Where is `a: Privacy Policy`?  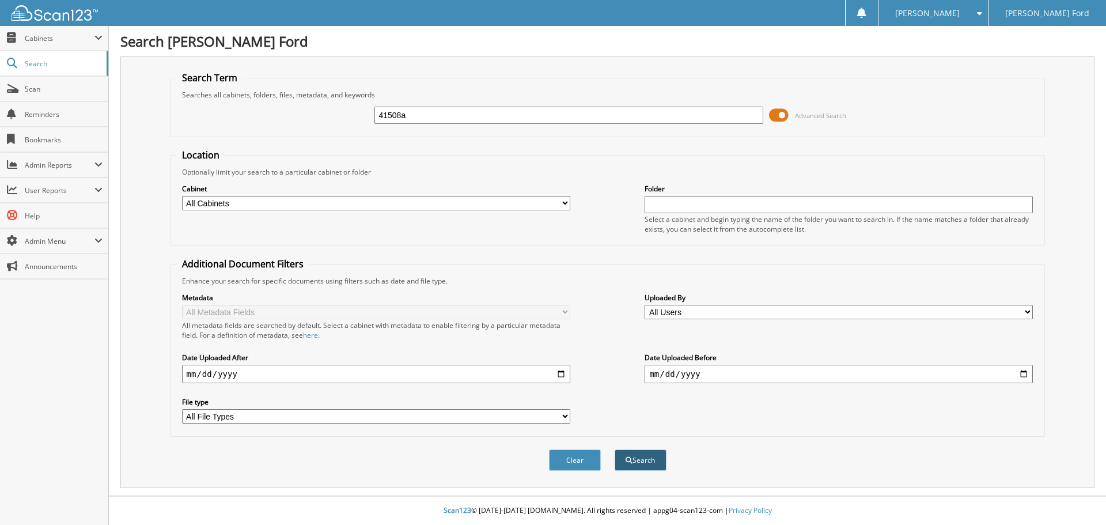 a: Privacy Policy is located at coordinates (750, 510).